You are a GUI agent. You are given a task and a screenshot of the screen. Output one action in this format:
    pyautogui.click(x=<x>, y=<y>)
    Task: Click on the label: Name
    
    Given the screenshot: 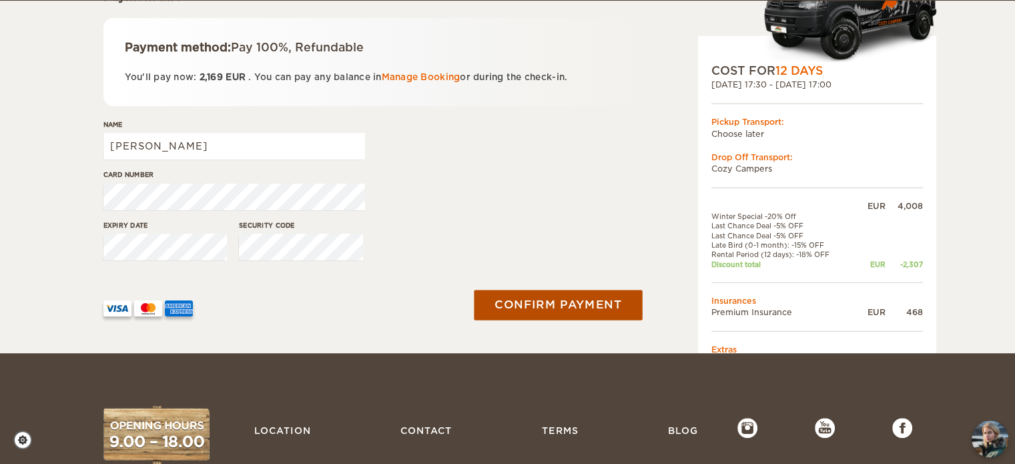 What is the action you would take?
    pyautogui.click(x=234, y=124)
    